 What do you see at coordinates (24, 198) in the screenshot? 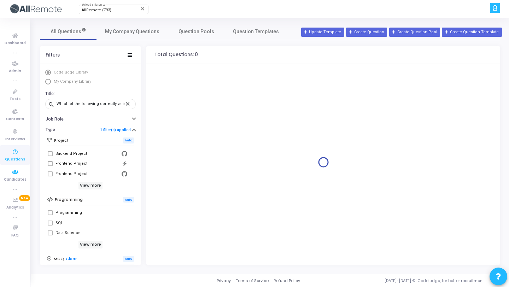
I see `span: New` at bounding box center [24, 198].